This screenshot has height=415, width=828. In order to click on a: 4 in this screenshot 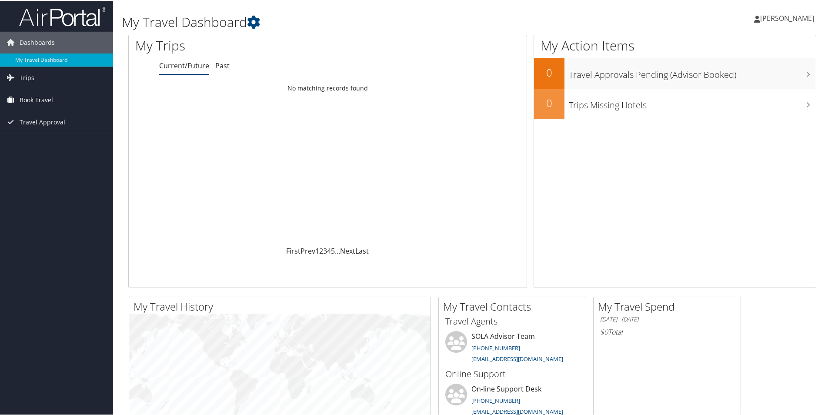, I will do `click(329, 250)`.